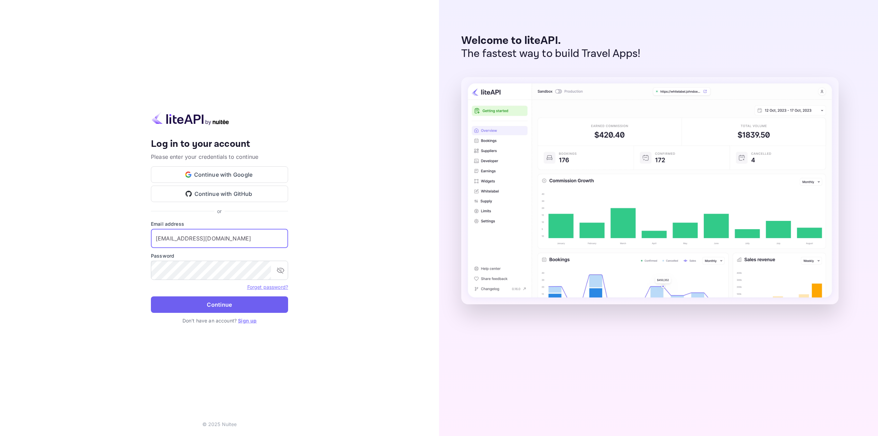  Describe the element at coordinates (219, 224) in the screenshot. I see `label: Email address` at that location.